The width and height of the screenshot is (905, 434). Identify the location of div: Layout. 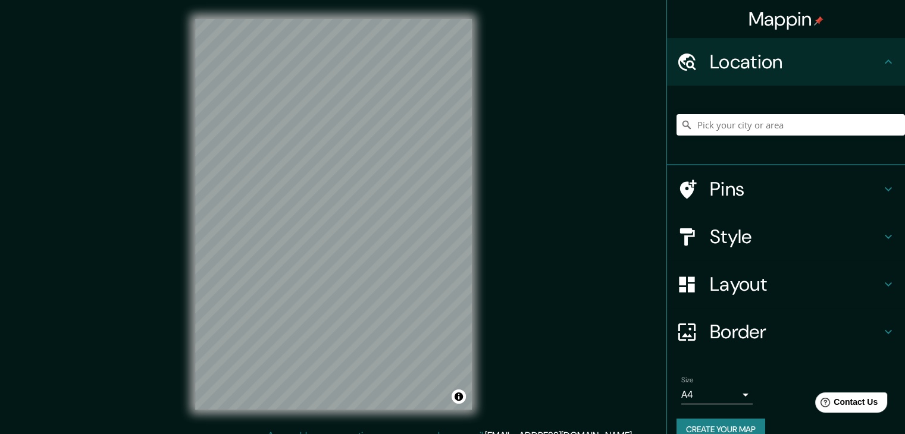
(786, 284).